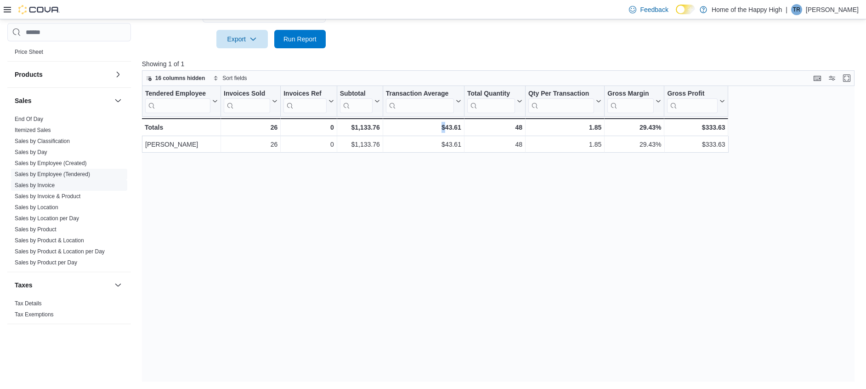  What do you see at coordinates (36, 207) in the screenshot?
I see `span: Sales by Location` at bounding box center [36, 207].